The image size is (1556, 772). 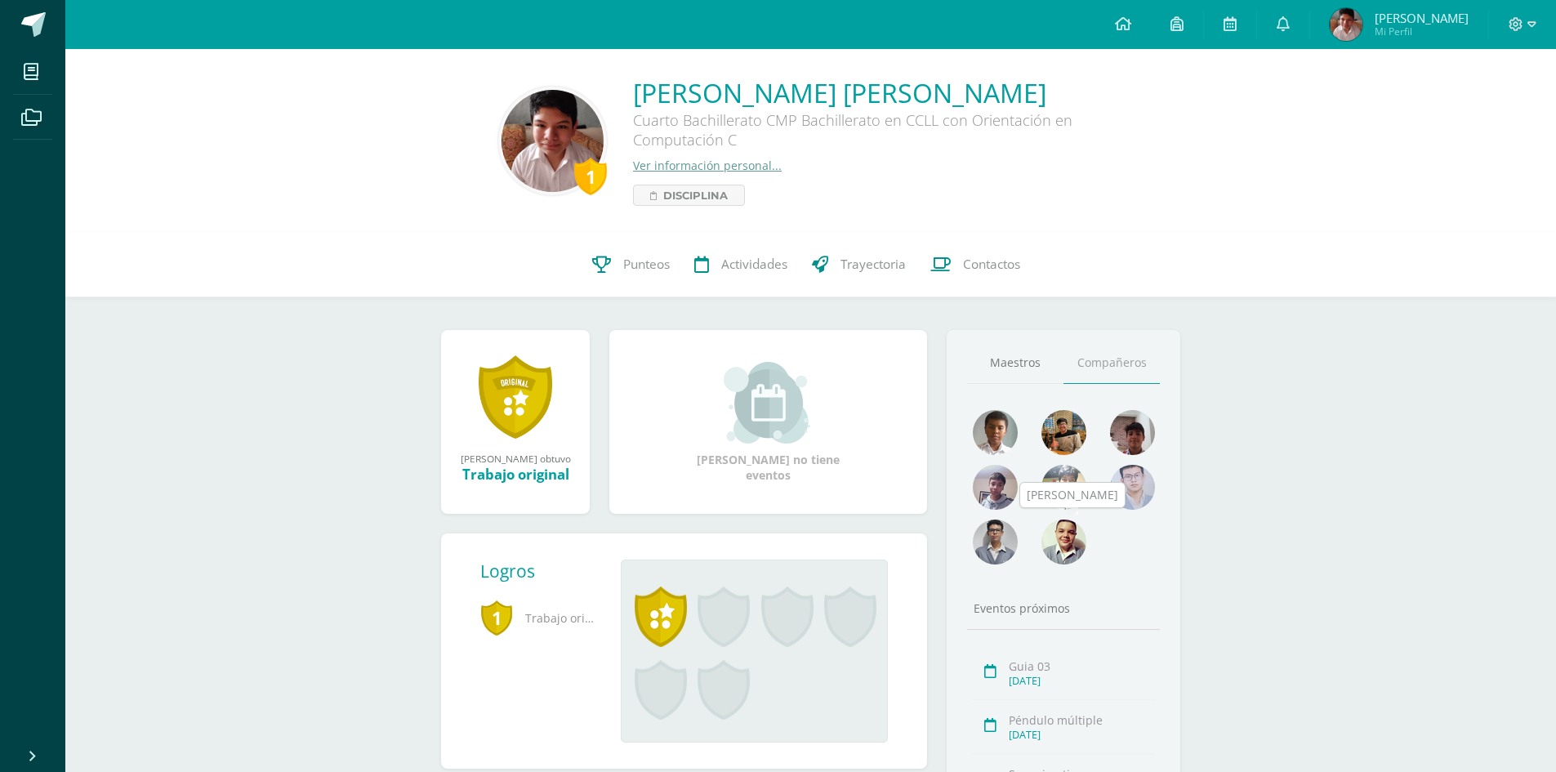 What do you see at coordinates (1081, 720) in the screenshot?
I see `div: Péndulo múltiple` at bounding box center [1081, 720].